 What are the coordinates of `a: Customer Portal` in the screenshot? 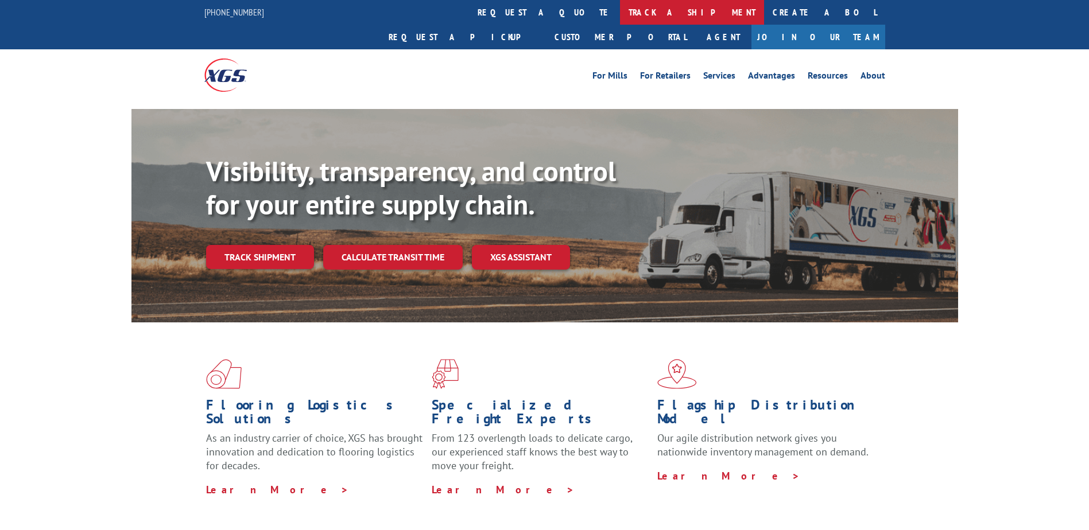 It's located at (620, 37).